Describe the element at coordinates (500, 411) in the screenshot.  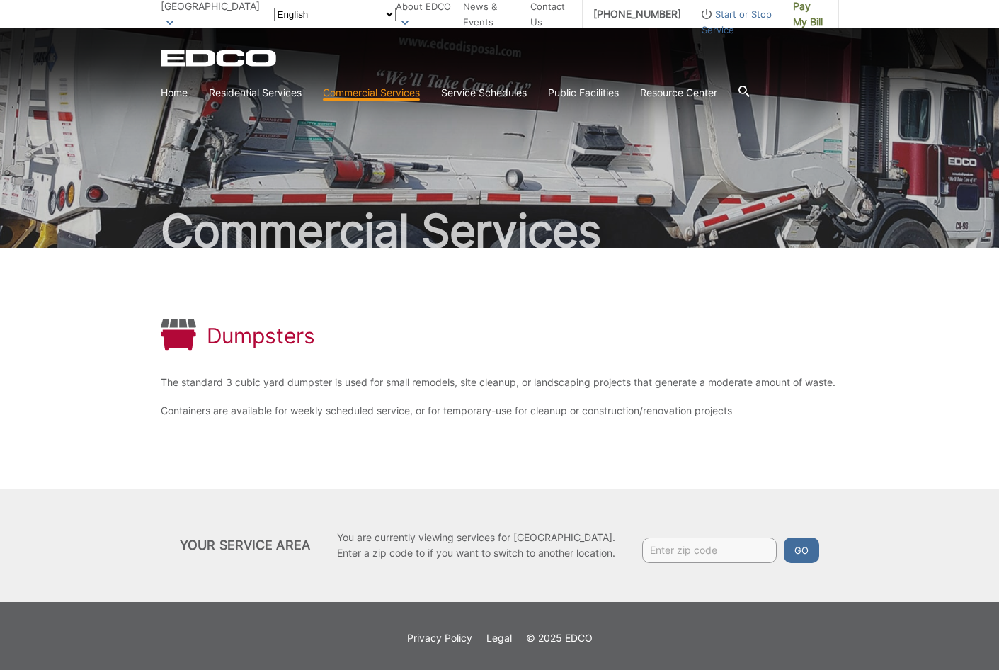
I see `p: Containers are available for weekly scheduled service, or for temporary-use for cleanup or constr...` at that location.